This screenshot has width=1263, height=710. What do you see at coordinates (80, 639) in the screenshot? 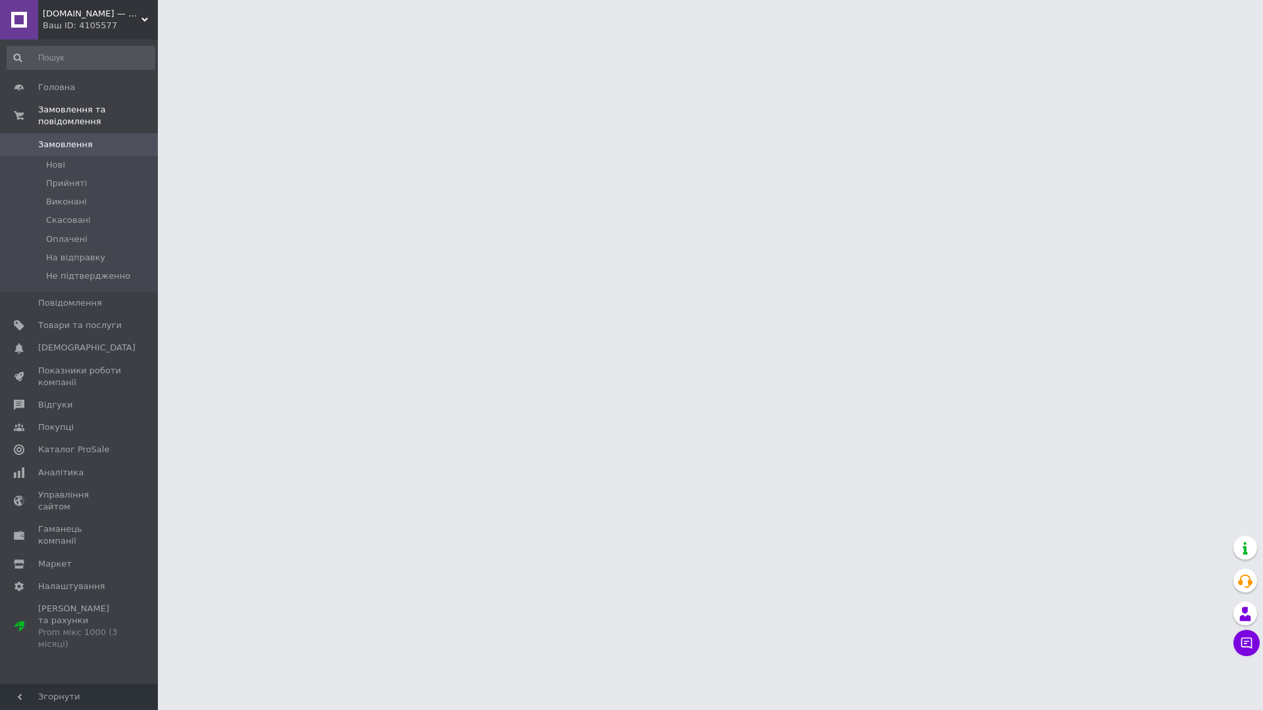
I see `div: Prom мікс 1000 (3 місяці)` at bounding box center [80, 639].